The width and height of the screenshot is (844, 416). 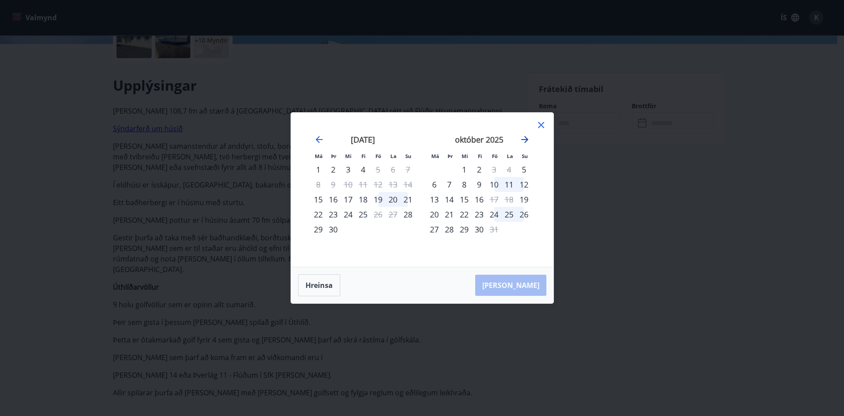 What do you see at coordinates (348, 169) in the screenshot?
I see `div: 3` at bounding box center [348, 169].